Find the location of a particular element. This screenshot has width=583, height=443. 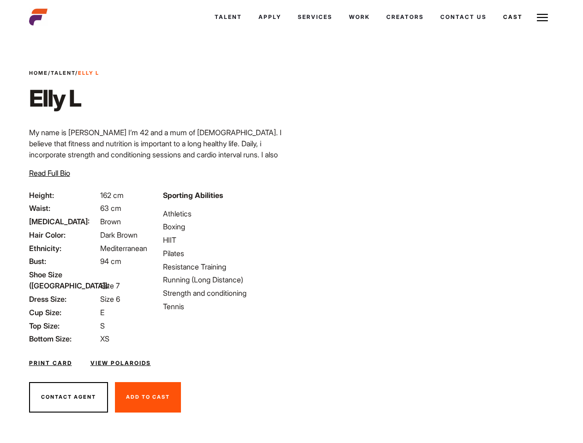

a: Home is located at coordinates (38, 73).